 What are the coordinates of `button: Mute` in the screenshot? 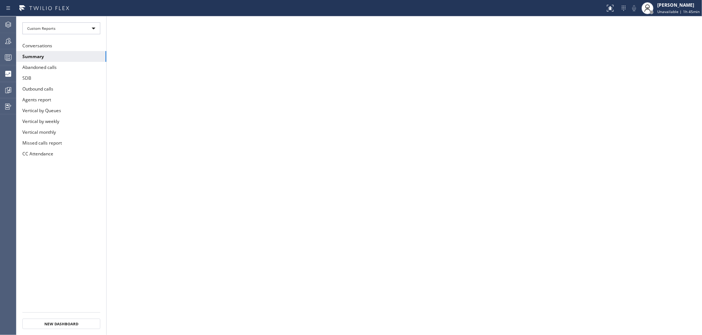 It's located at (634, 8).